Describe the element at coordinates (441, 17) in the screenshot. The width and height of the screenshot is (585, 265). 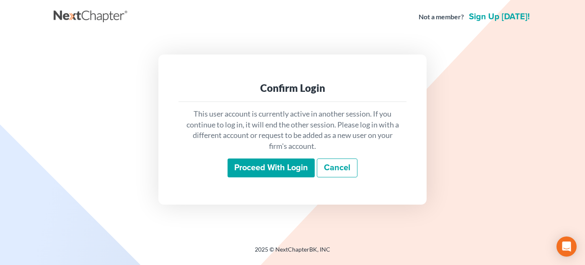
I see `strong: Not a member?` at that location.